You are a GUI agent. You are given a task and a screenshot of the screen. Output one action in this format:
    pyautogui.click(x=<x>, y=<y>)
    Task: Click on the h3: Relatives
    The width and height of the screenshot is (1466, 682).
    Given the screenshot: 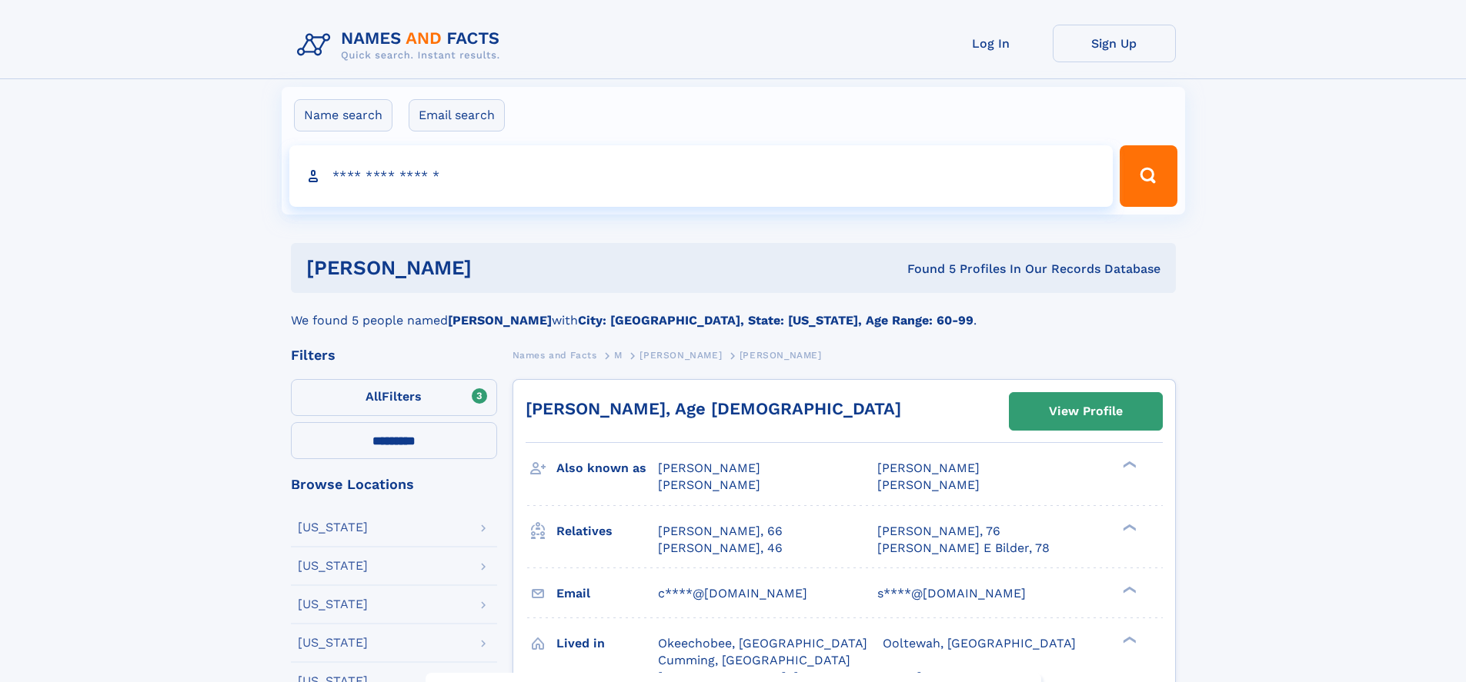 What is the action you would take?
    pyautogui.click(x=607, y=532)
    